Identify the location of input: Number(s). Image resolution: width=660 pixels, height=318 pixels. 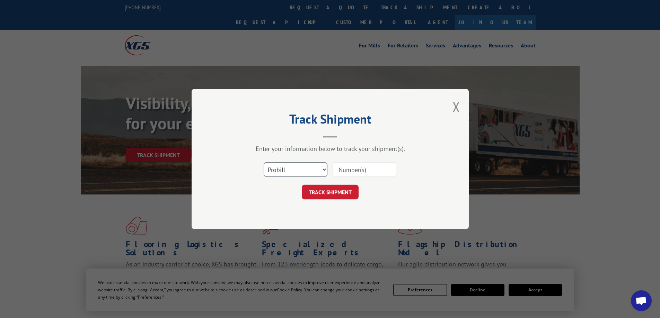
(364, 170).